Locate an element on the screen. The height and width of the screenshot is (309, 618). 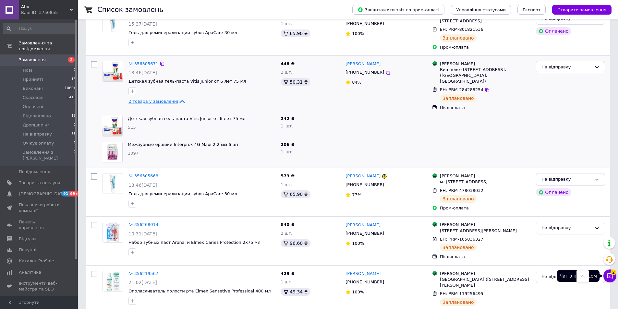
a: № 356305671 is located at coordinates (143, 64).